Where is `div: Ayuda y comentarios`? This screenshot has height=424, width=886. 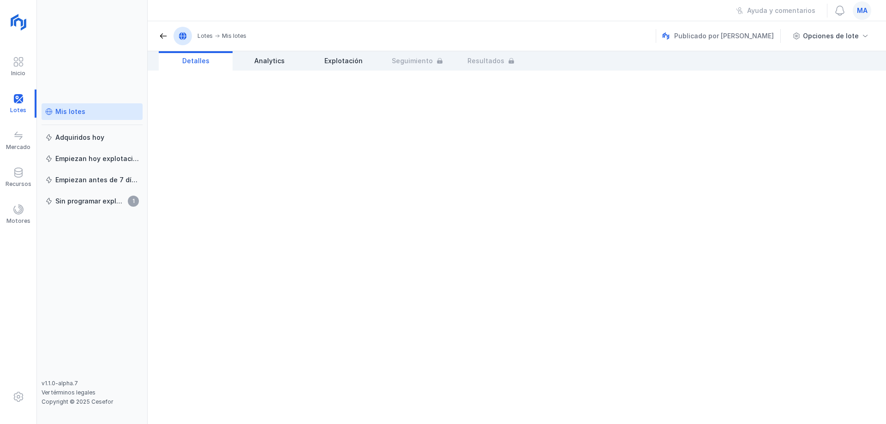
div: Ayuda y comentarios is located at coordinates (782, 11).